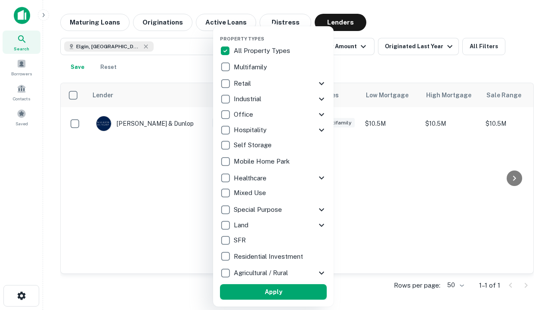  I want to click on div: Special Purpose, so click(273, 210).